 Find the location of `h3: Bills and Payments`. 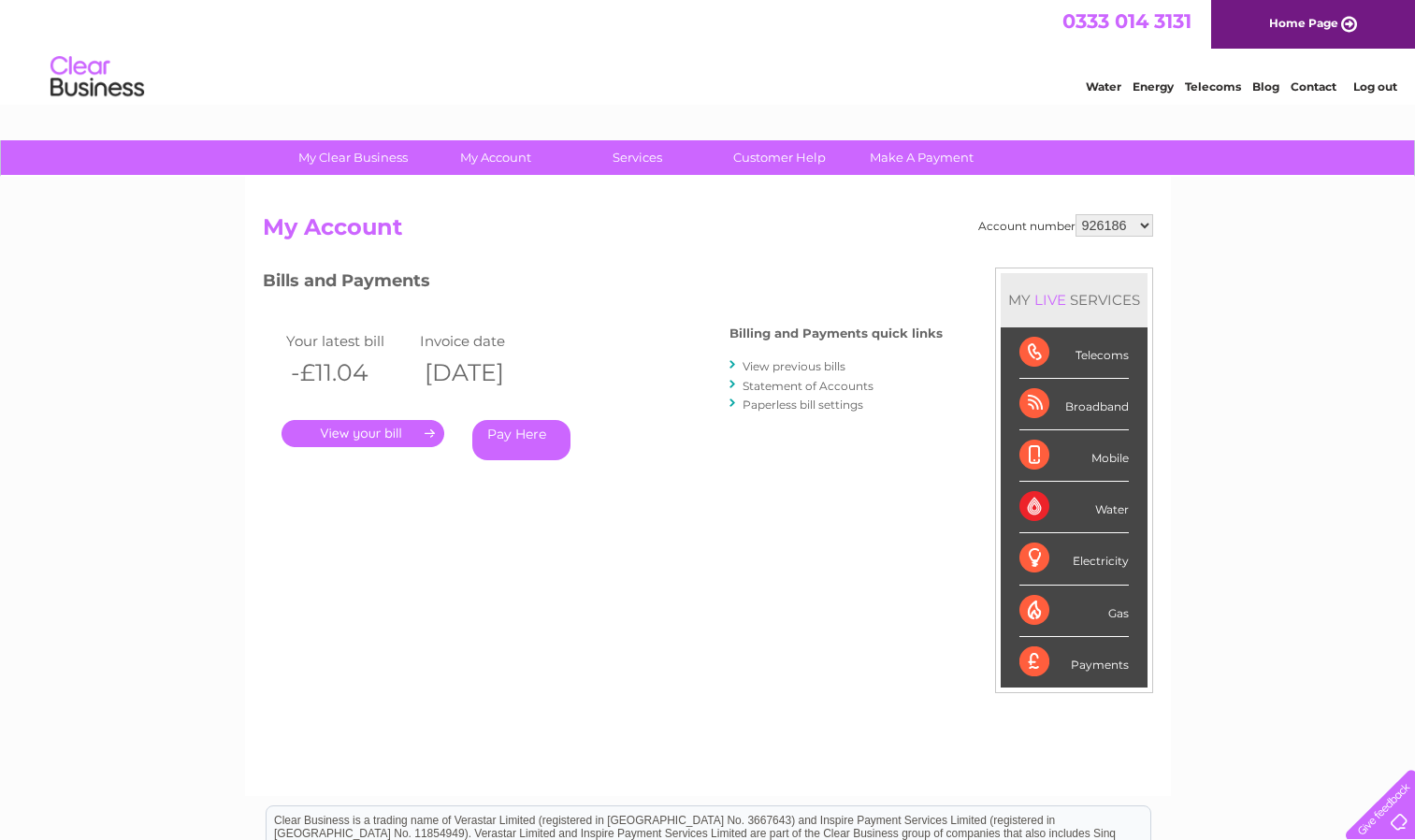

h3: Bills and Payments is located at coordinates (603, 283).